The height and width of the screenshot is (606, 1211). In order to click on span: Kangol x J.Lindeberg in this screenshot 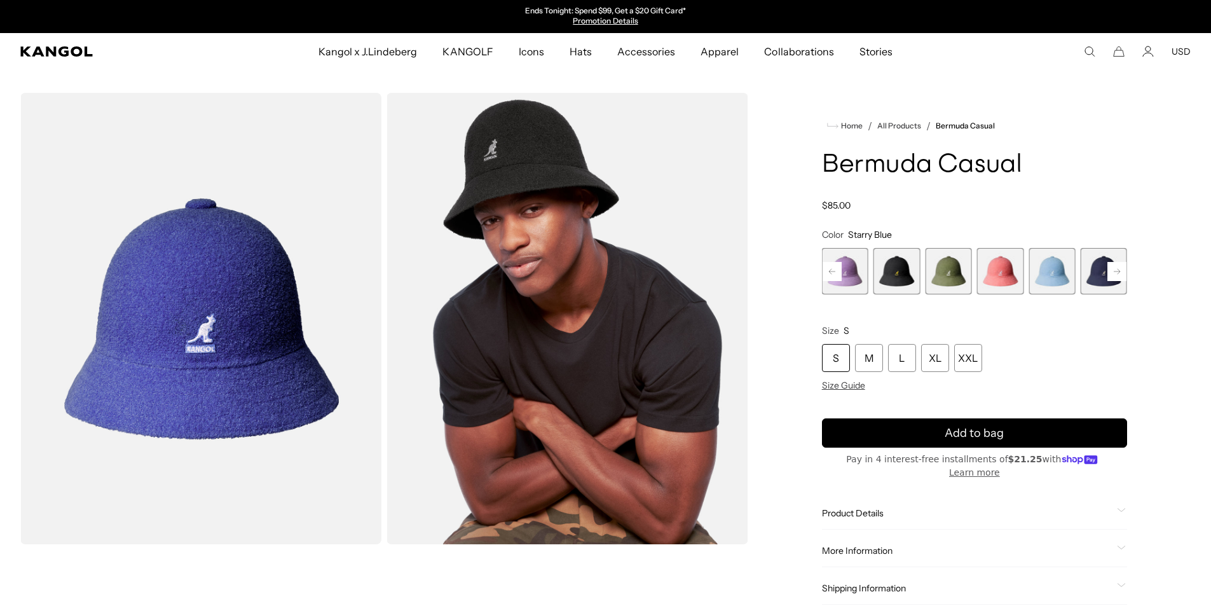, I will do `click(368, 51)`.